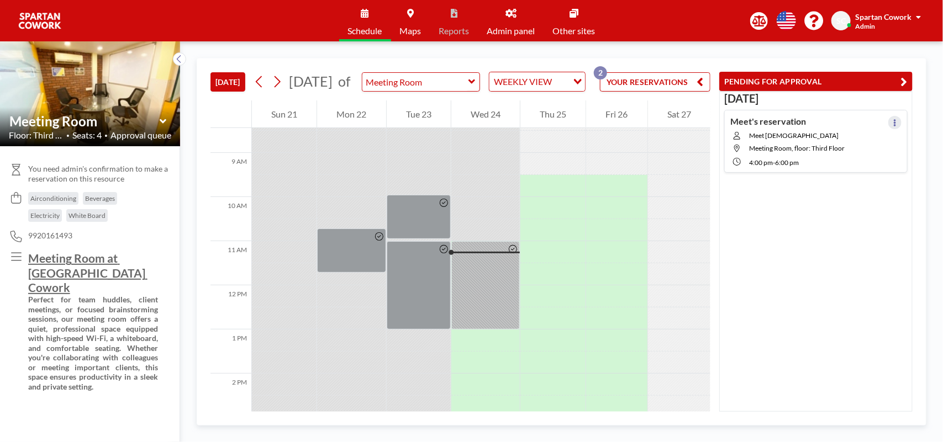 This screenshot has width=943, height=442. Describe the element at coordinates (50, 236) in the screenshot. I see `span: 9920161493` at that location.